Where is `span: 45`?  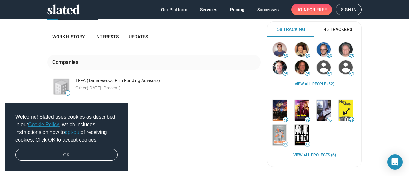
span: 45 is located at coordinates (351, 73).